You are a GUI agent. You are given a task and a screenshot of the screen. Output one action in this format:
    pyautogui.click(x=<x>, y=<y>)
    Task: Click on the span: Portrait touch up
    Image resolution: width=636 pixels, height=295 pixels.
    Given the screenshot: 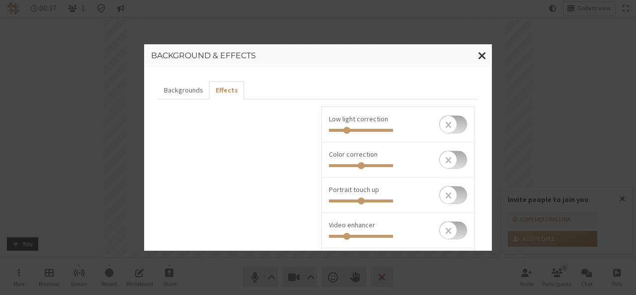 What is the action you would take?
    pyautogui.click(x=354, y=189)
    